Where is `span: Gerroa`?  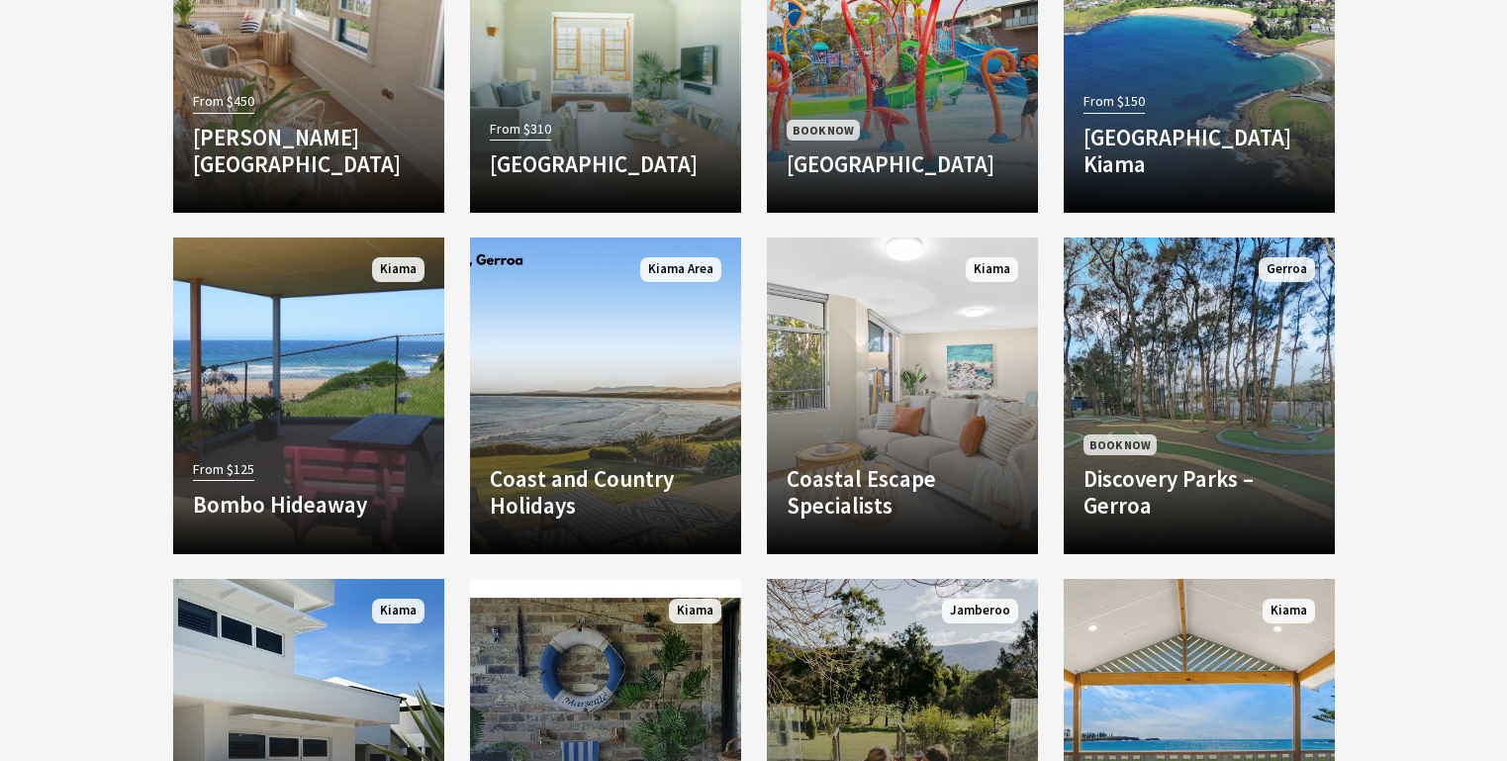 span: Gerroa is located at coordinates (1286, 269).